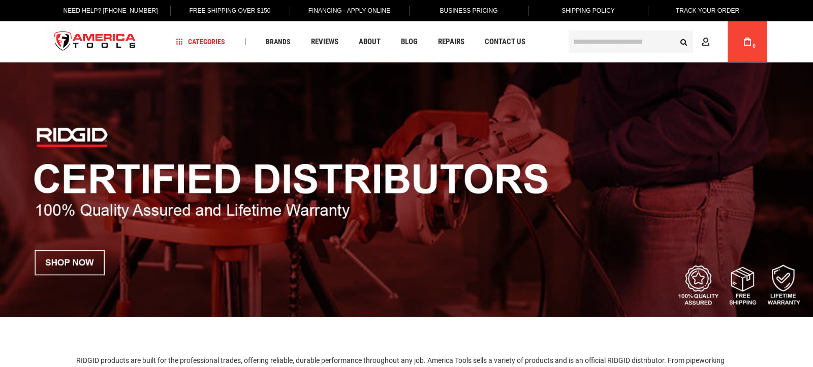  Describe the element at coordinates (451, 42) in the screenshot. I see `span: Repairs` at that location.